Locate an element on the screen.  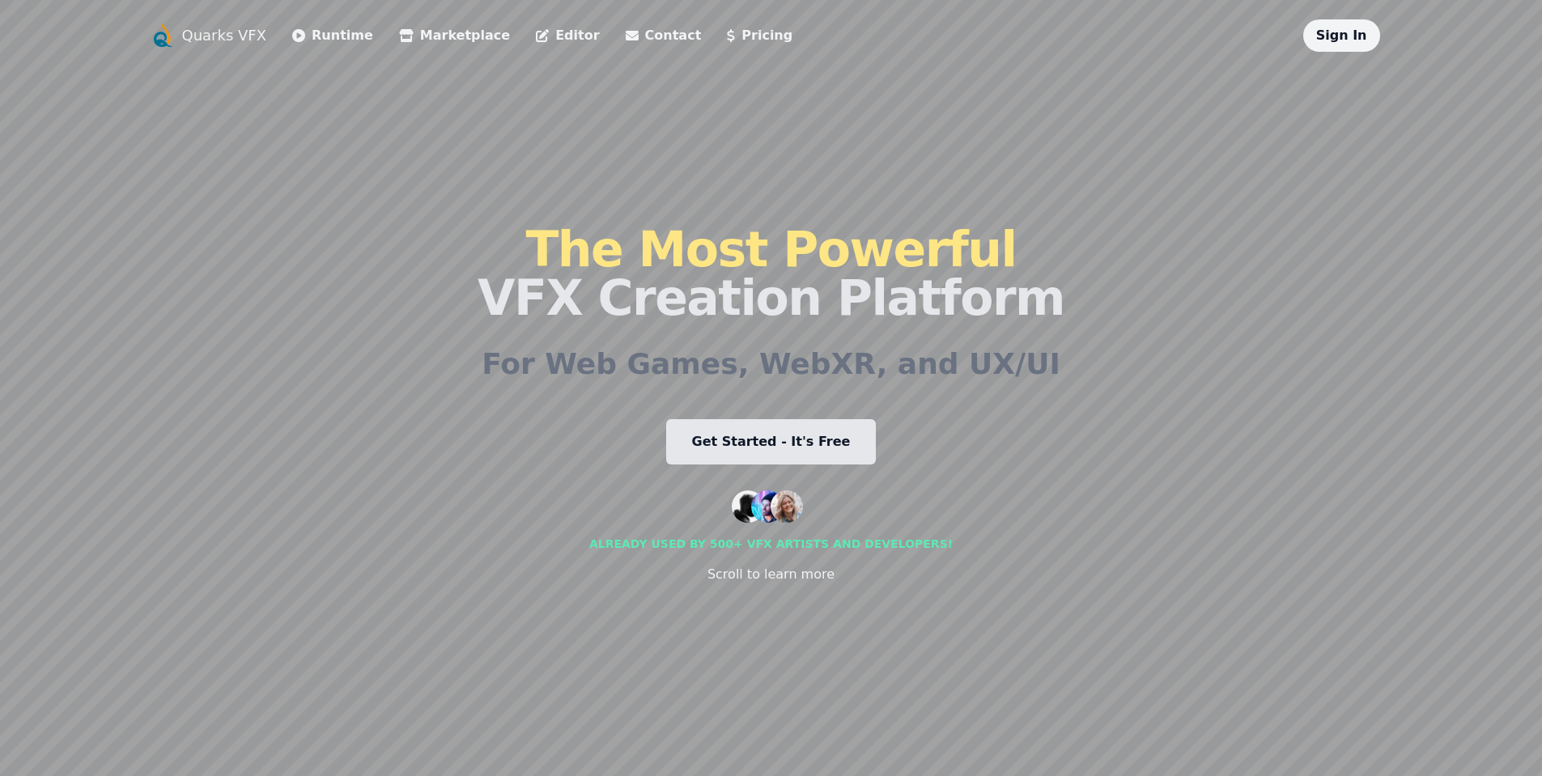
a: Get Started - It's Free is located at coordinates (771, 442).